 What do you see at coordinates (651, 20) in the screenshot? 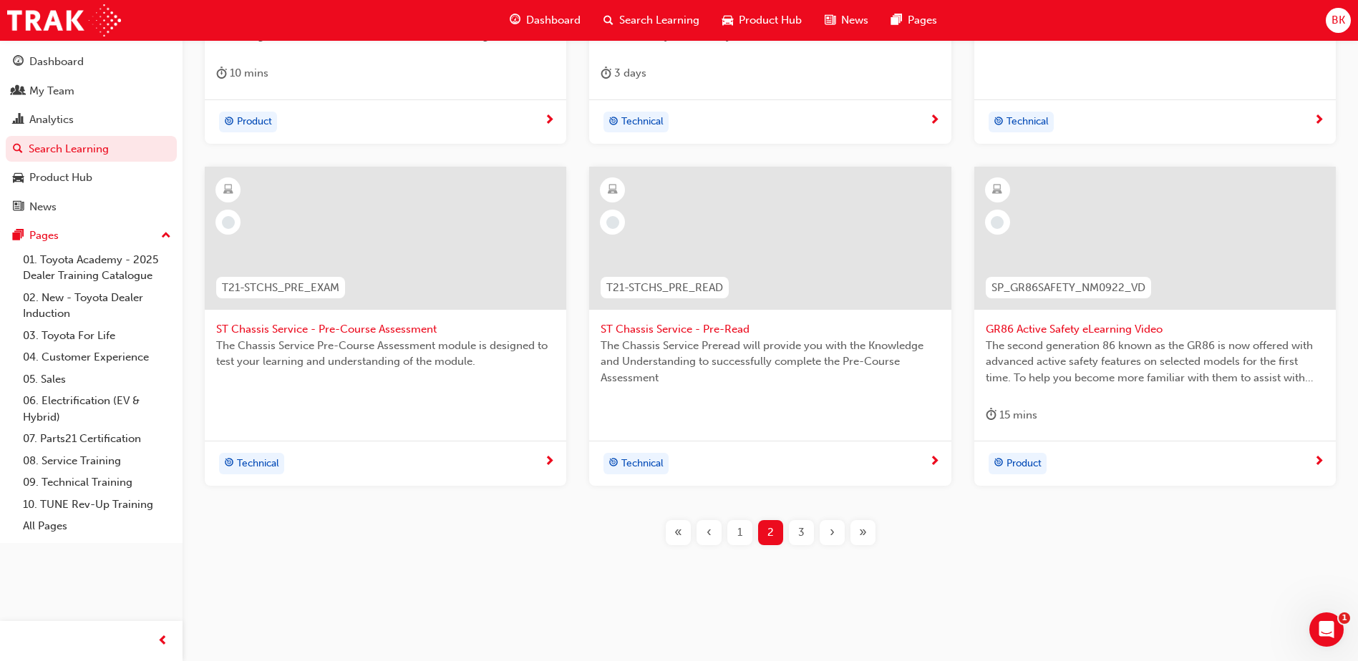
I see `a: search-iconSearch Learning` at bounding box center [651, 20].